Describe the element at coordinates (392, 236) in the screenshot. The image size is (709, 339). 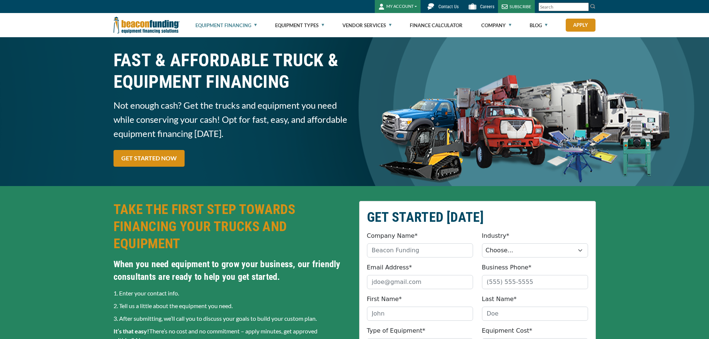
I see `label: Company Name*` at that location.